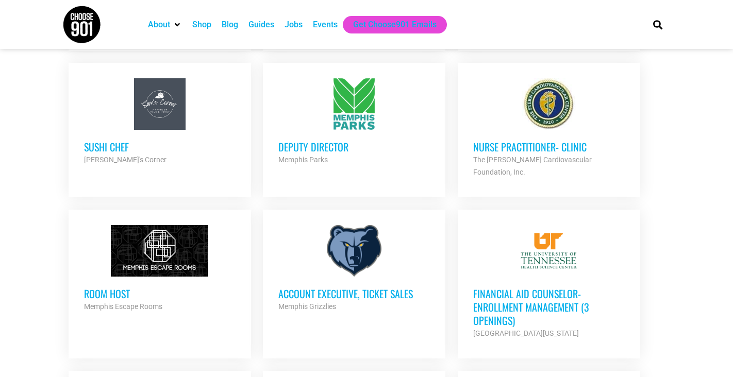 This screenshot has height=377, width=733. What do you see at coordinates (395, 25) in the screenshot?
I see `div: Get Choose901 Emails` at bounding box center [395, 25].